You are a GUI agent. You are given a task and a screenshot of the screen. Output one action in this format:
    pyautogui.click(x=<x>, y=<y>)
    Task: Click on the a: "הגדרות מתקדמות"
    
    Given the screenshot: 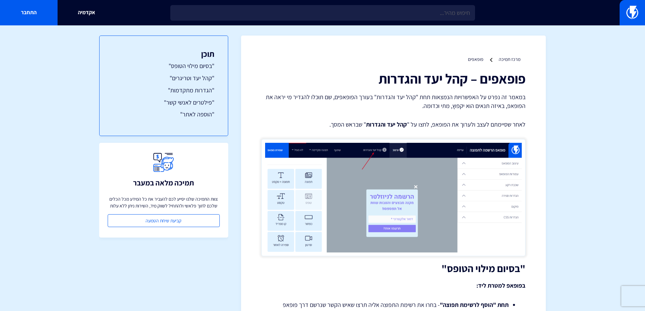 What is the action you would take?
    pyautogui.click(x=163, y=90)
    